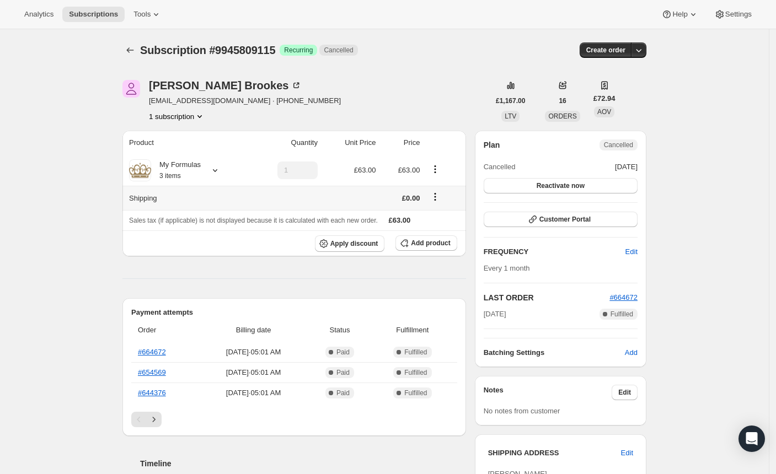 The image size is (776, 474). Describe the element at coordinates (631, 353) in the screenshot. I see `button: Add` at that location.